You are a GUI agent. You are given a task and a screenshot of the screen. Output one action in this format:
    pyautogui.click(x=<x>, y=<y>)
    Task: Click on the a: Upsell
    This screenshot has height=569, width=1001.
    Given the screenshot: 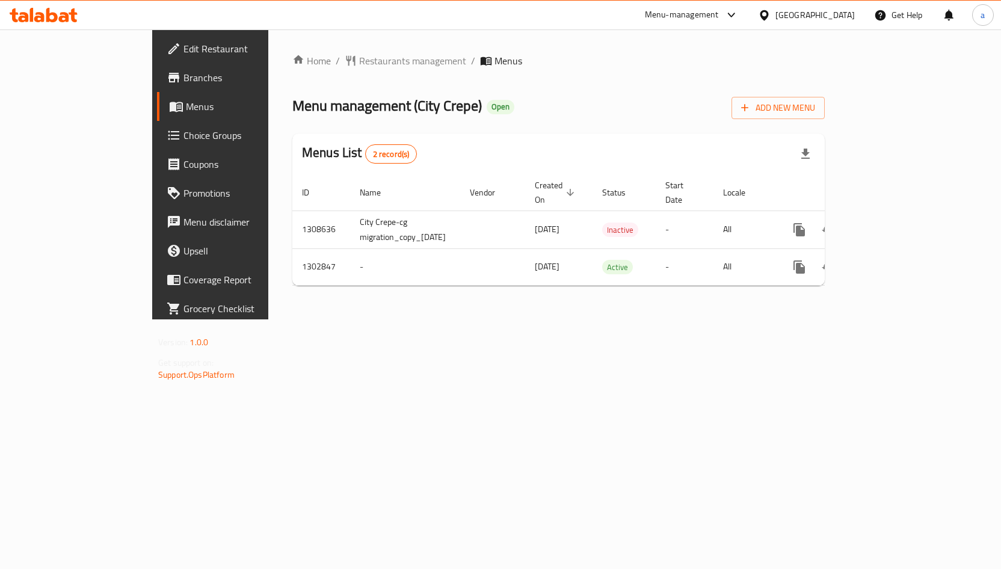 What is the action you would take?
    pyautogui.click(x=238, y=251)
    